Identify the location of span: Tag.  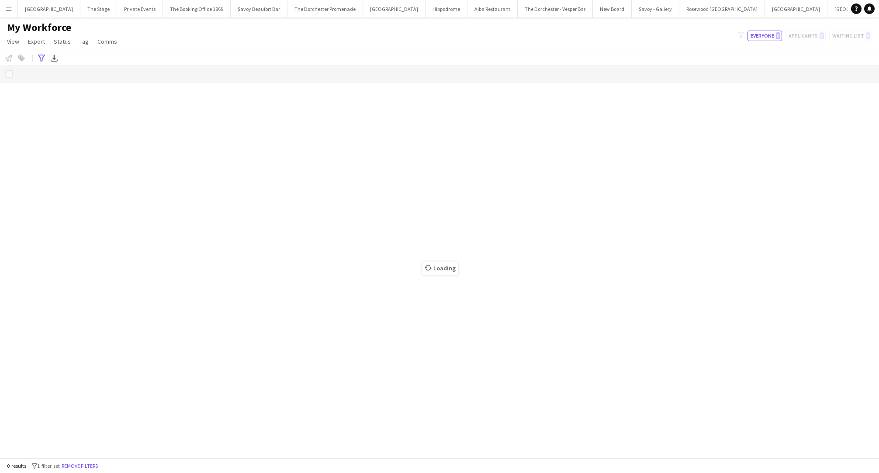
(84, 41).